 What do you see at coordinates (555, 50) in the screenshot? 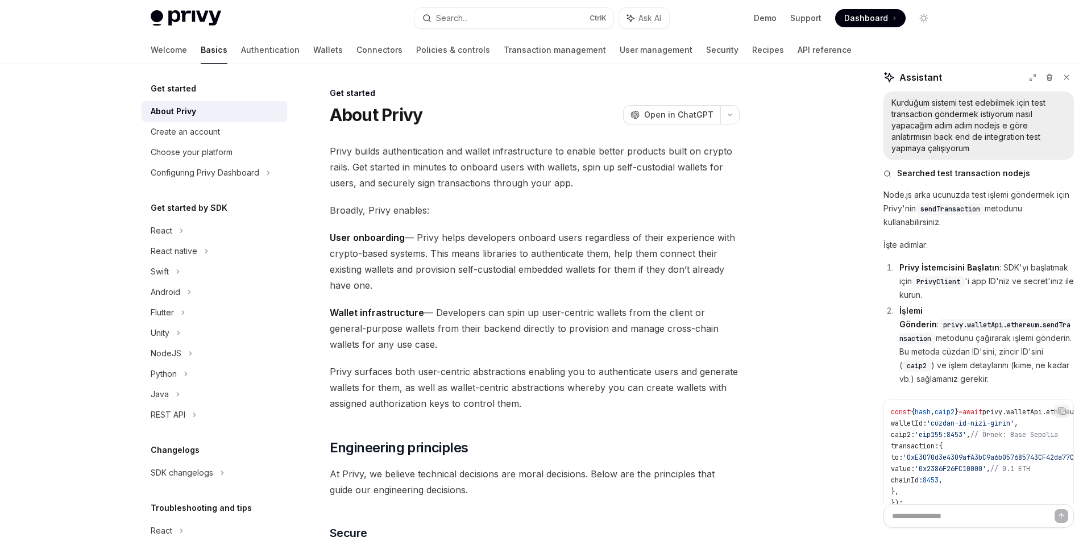
I see `a: Transaction management` at bounding box center [555, 50].